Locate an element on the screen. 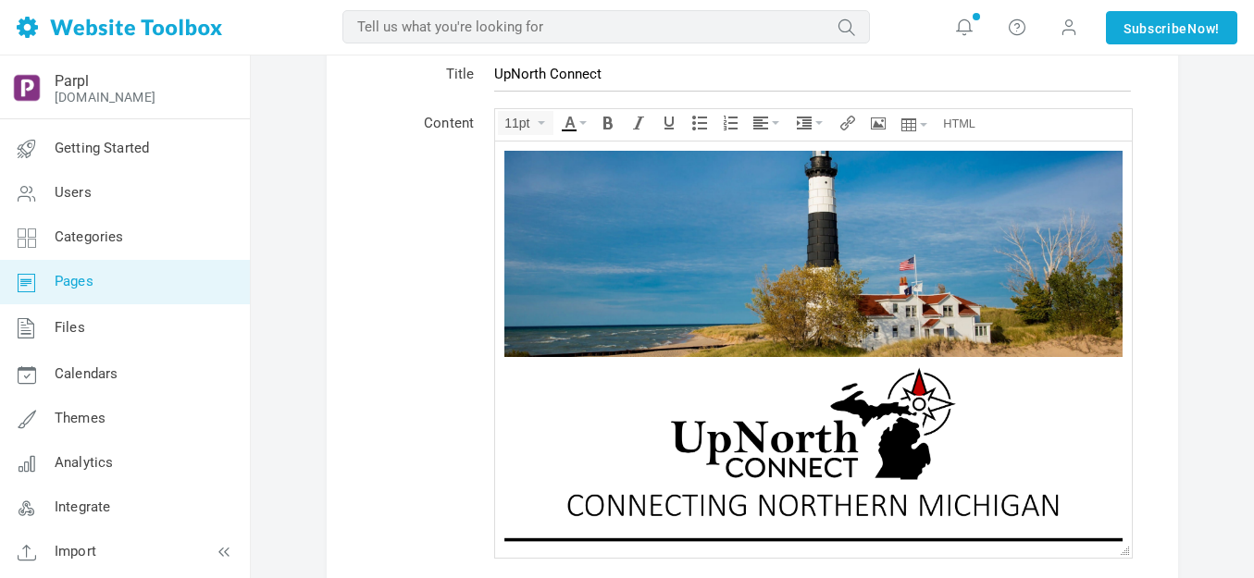 This screenshot has width=1254, height=578. span: Pages is located at coordinates (74, 281).